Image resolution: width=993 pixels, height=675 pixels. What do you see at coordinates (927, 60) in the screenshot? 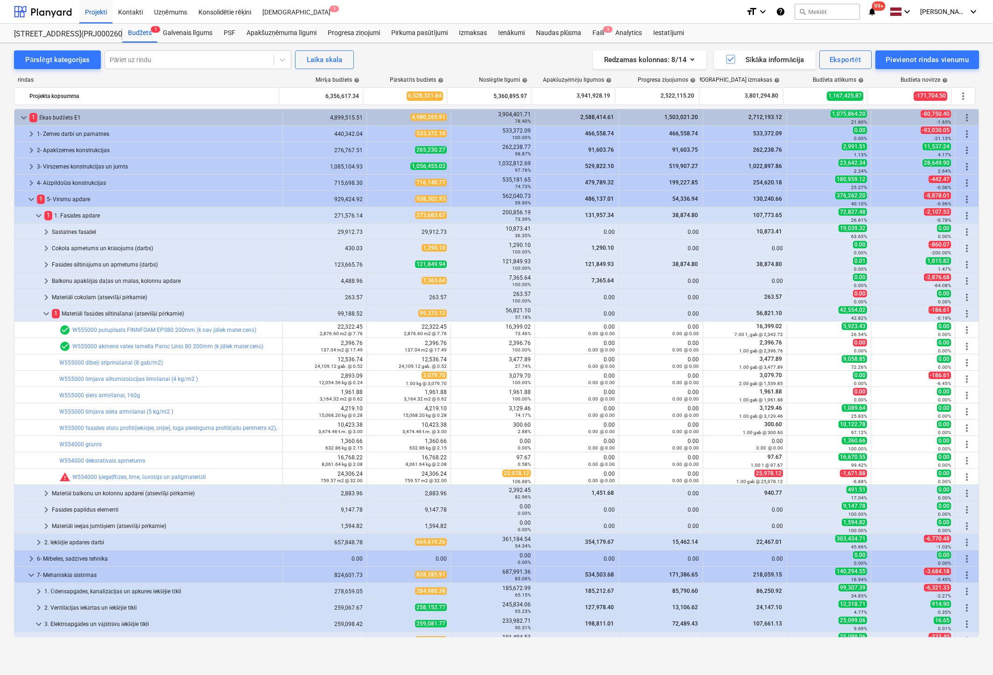
I see `div: Pievienot rindas vienumu` at bounding box center [927, 60].